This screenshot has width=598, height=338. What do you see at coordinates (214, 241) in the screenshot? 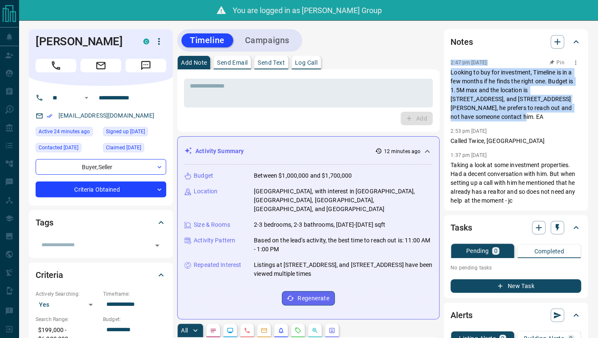
I see `p: Activity Pattern` at bounding box center [214, 241].